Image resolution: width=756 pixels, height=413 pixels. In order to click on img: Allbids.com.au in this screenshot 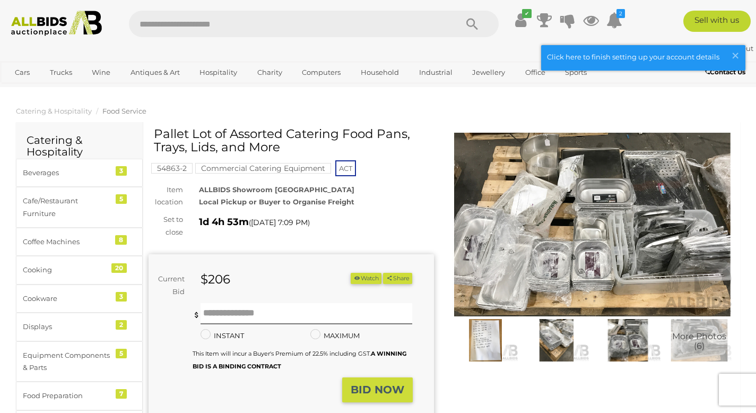, I will do `click(56, 23)`.